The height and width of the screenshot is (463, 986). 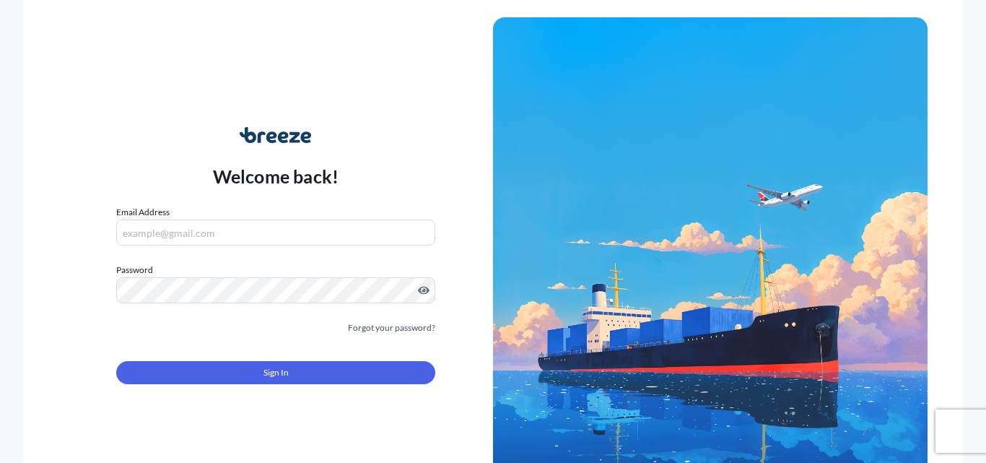 What do you see at coordinates (276, 270) in the screenshot?
I see `label: Password` at bounding box center [276, 270].